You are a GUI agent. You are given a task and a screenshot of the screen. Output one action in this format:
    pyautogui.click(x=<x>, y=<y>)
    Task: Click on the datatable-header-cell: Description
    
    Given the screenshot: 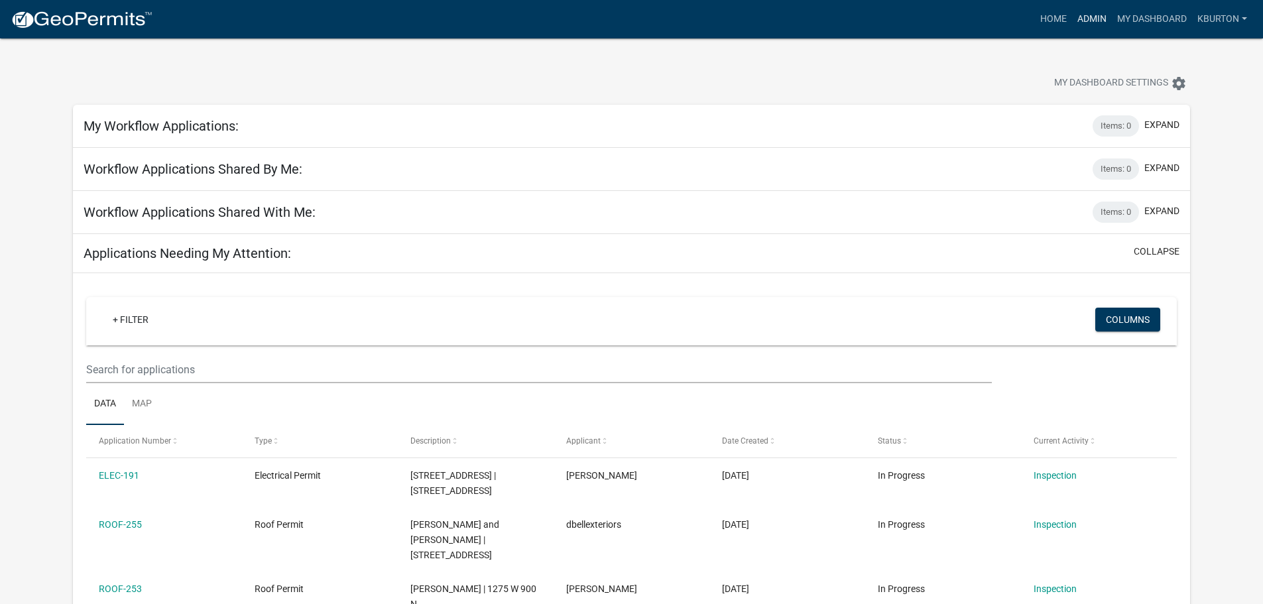 What is the action you would take?
    pyautogui.click(x=475, y=441)
    